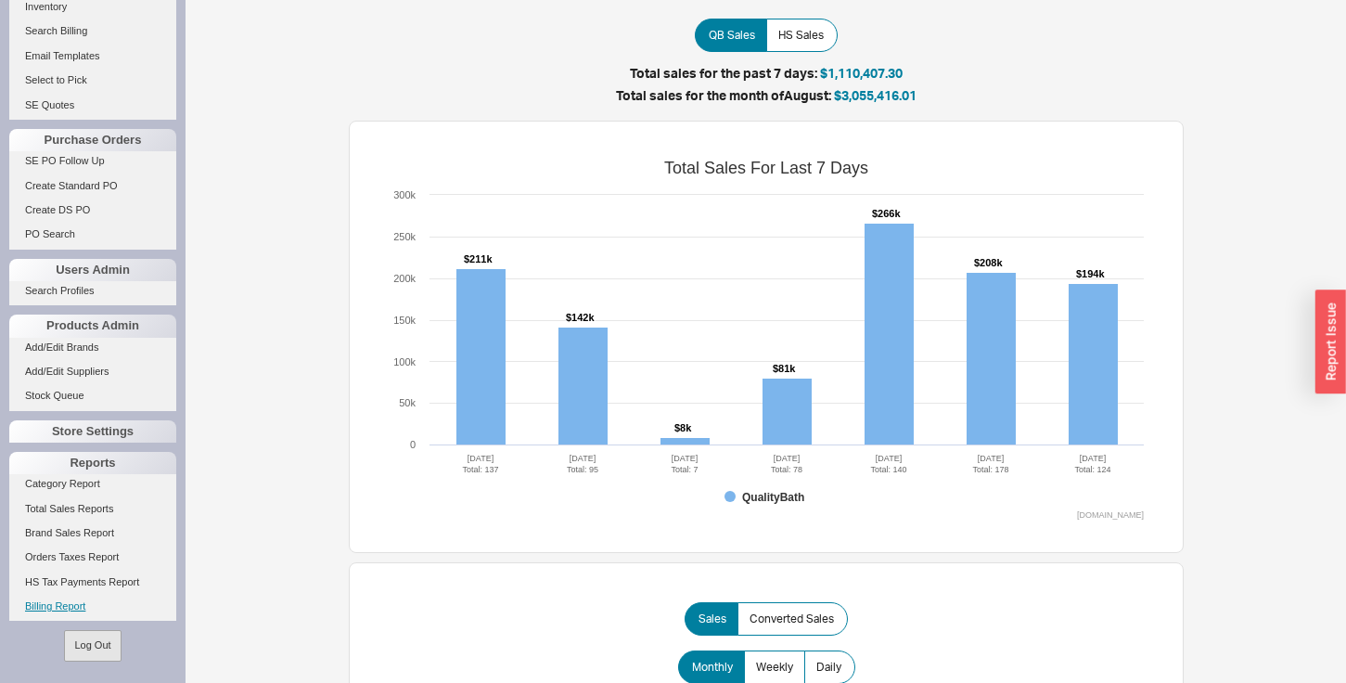 Image resolution: width=1346 pixels, height=683 pixels. What do you see at coordinates (93, 290) in the screenshot?
I see `a: Search Profiles` at bounding box center [93, 290].